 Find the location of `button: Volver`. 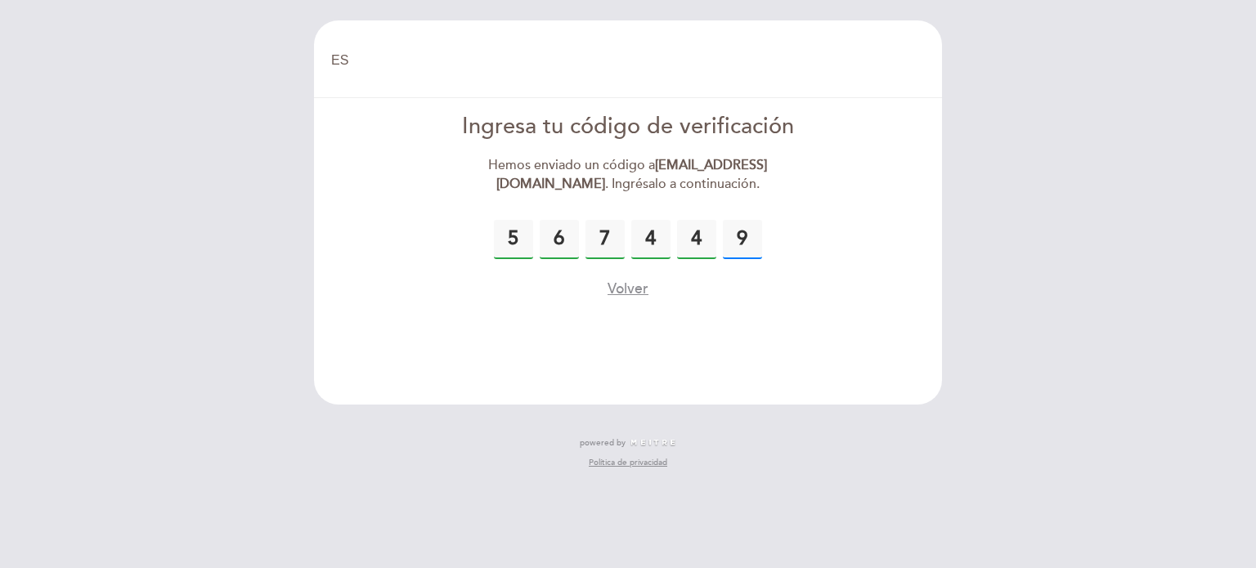

button: Volver is located at coordinates (628, 289).